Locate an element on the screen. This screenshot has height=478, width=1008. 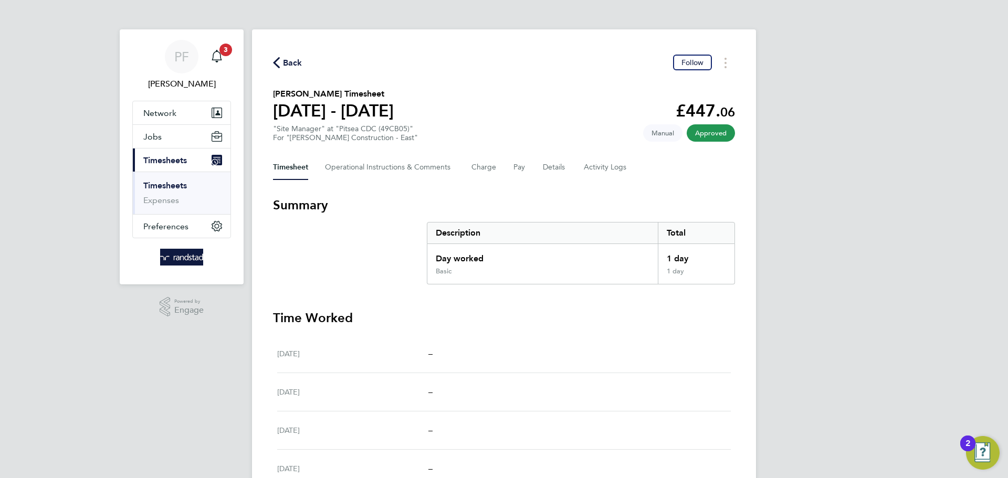
app-decimal: £447. is located at coordinates (705, 111).